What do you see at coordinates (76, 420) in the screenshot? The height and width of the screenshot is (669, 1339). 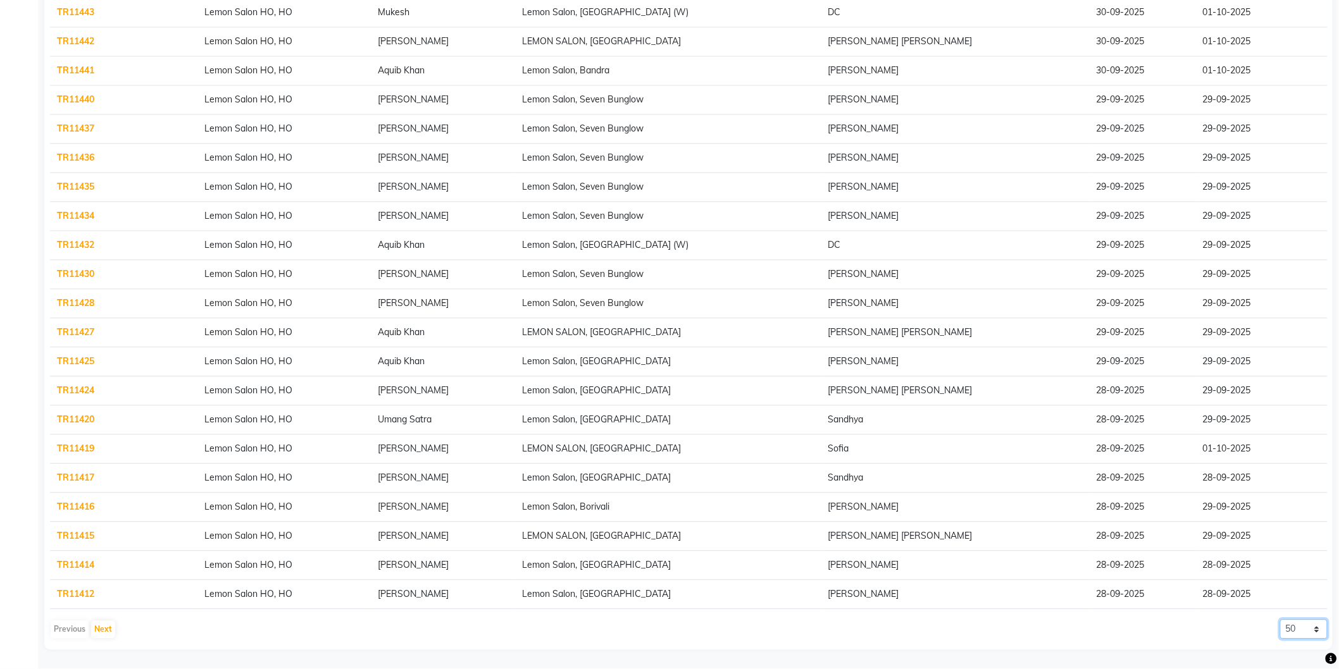 I see `a: TR11420` at bounding box center [76, 420].